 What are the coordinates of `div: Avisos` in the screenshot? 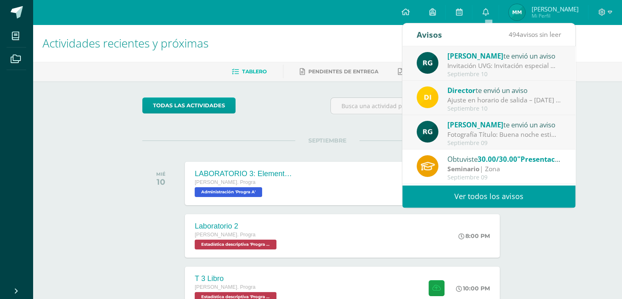 It's located at (430, 34).